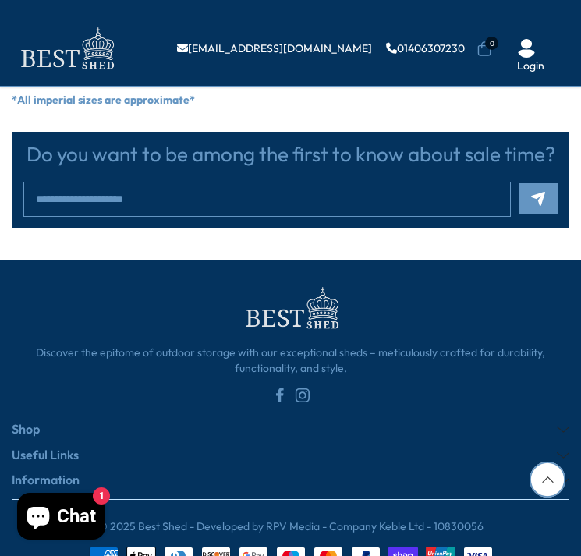  Describe the element at coordinates (290, 154) in the screenshot. I see `h3: Do you want to be among the first to know about sale time?` at that location.